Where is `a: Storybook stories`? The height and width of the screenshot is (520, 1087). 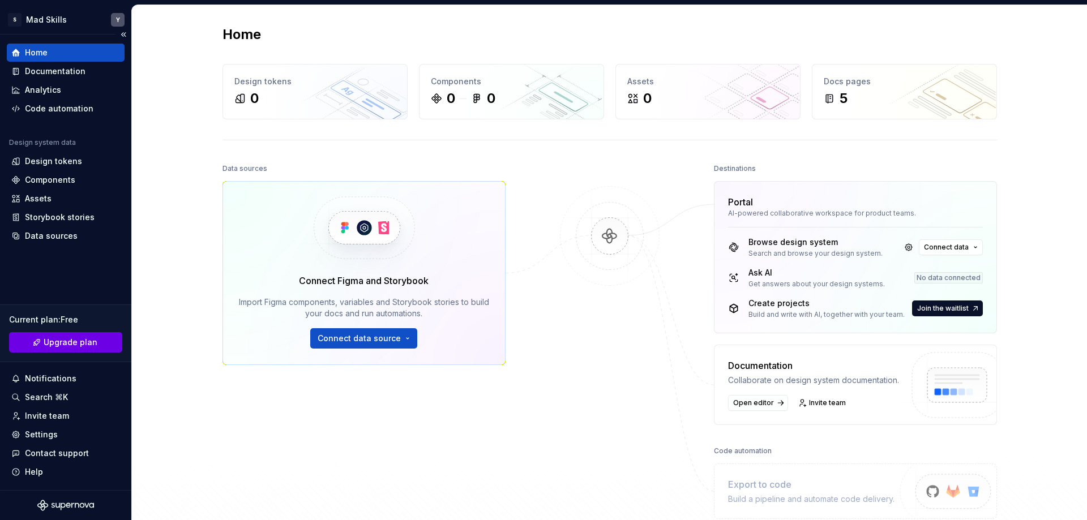 a: Storybook stories is located at coordinates (66, 217).